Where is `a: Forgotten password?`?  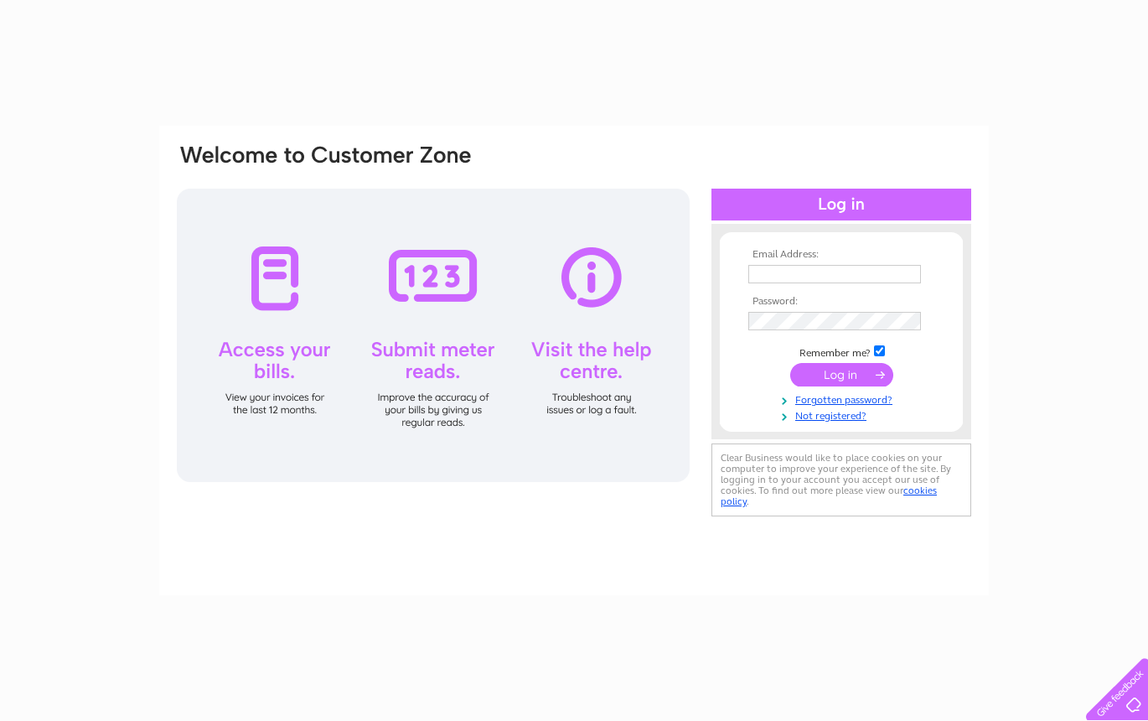
a: Forgotten password? is located at coordinates (843, 398).